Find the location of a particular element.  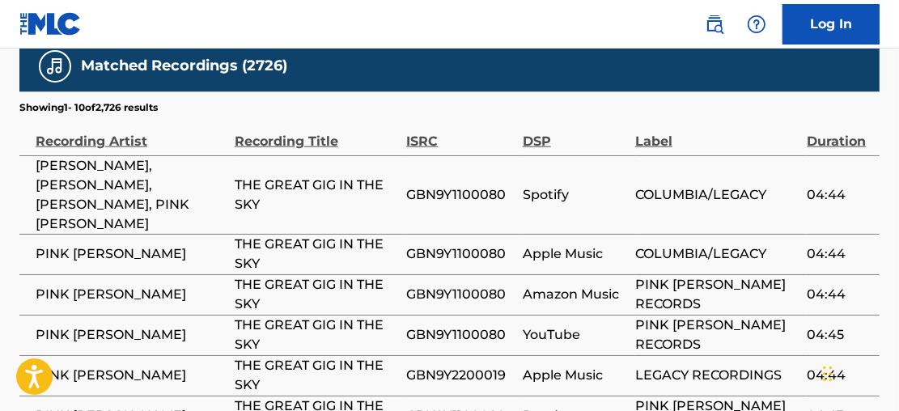

span: GBN9Y2200019 is located at coordinates (460, 375).